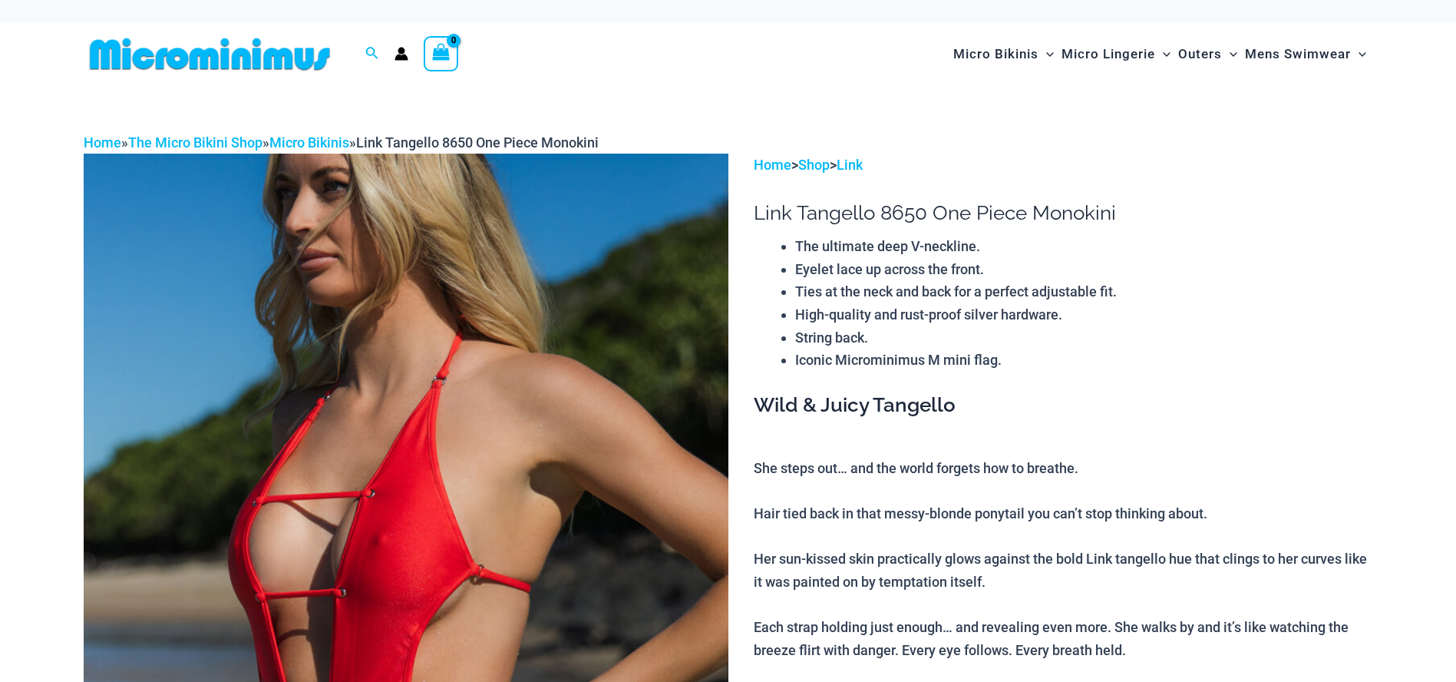 The width and height of the screenshot is (1456, 682). Describe the element at coordinates (441, 54) in the screenshot. I see `a: View Shopping Cart, empty` at that location.